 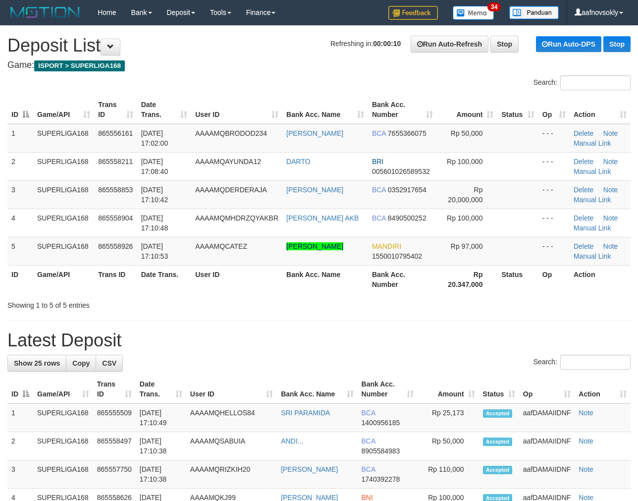 I want to click on td: Rp 25,173, so click(x=448, y=417).